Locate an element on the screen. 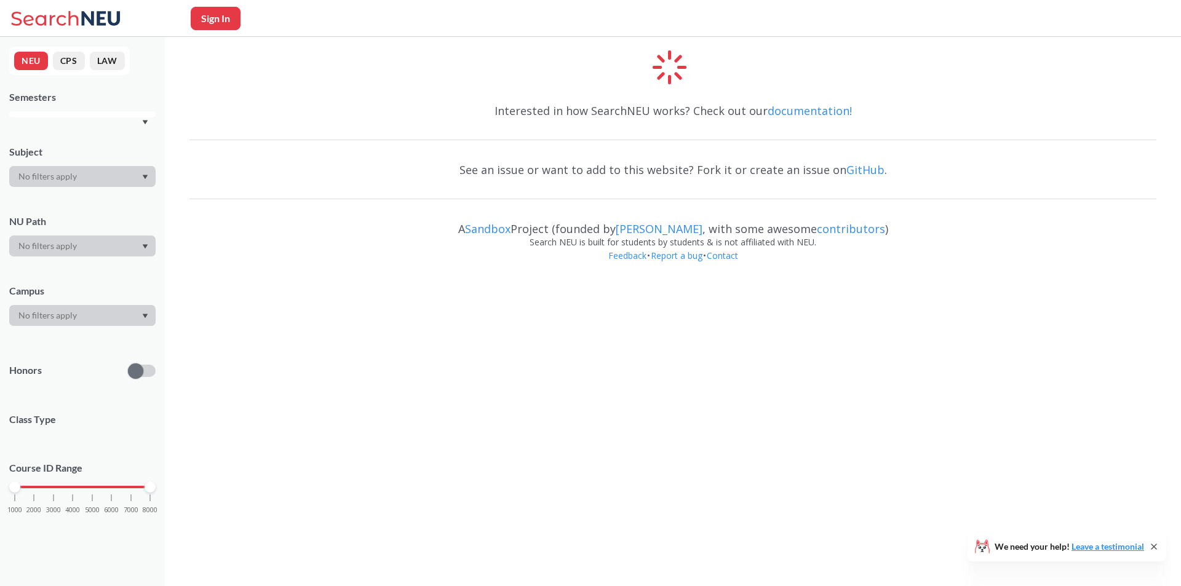 The image size is (1181, 586). div: Search NEU is built for students by students & is not affiliated with NEU. is located at coordinates (673, 242).